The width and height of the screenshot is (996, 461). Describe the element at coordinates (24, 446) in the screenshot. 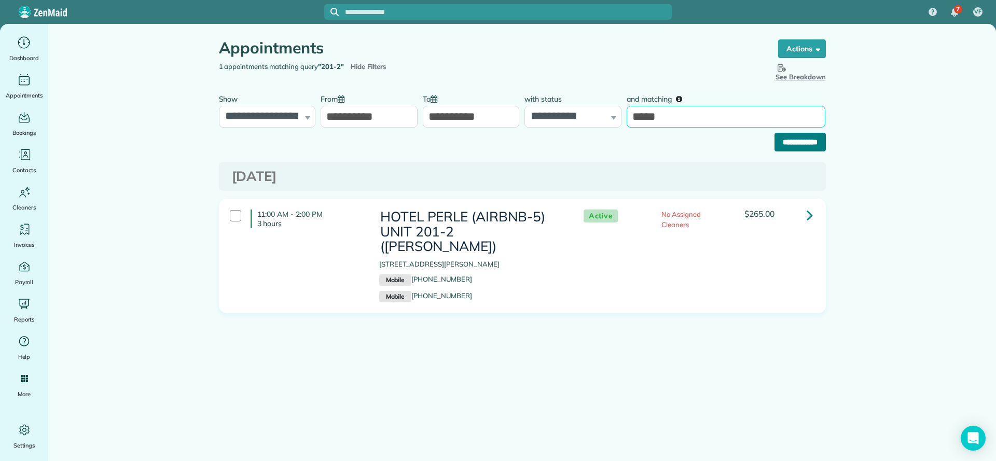

I see `span: Settings` at that location.